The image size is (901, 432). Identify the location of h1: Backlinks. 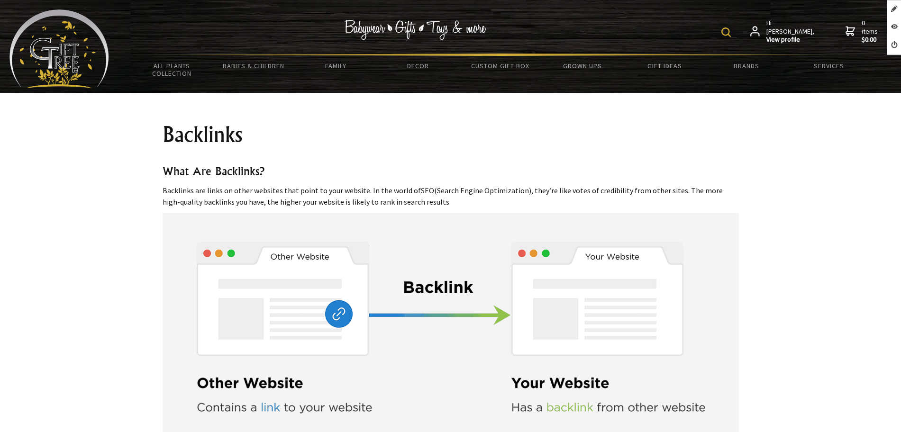
(451, 135).